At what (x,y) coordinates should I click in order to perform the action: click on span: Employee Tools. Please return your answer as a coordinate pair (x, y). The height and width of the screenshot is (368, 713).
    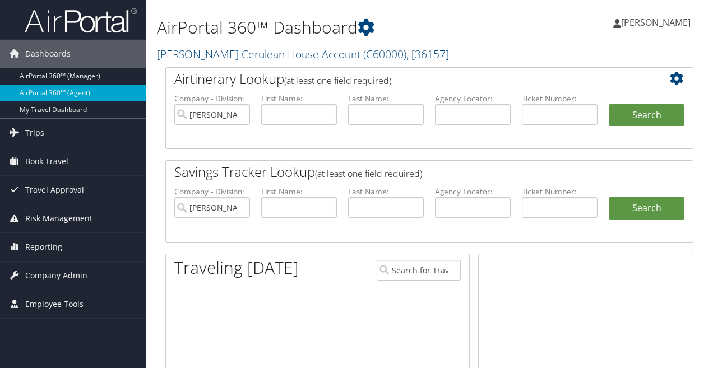
    Looking at the image, I should click on (54, 304).